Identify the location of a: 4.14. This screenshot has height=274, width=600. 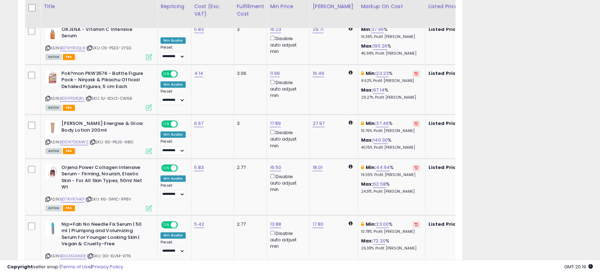
(199, 74).